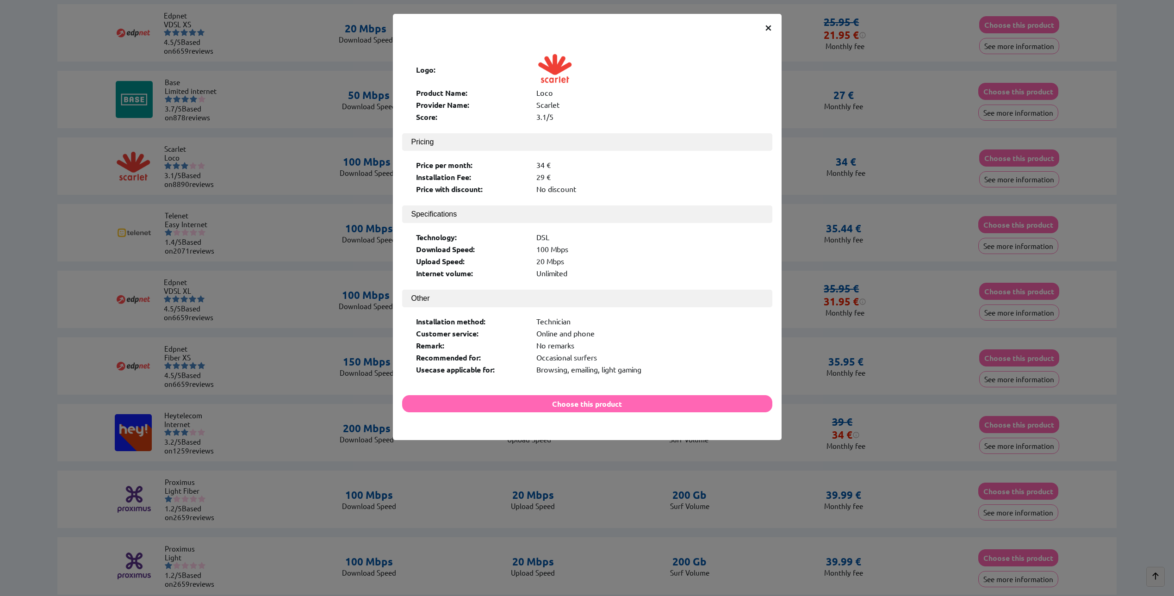 The width and height of the screenshot is (1174, 596). I want to click on div: 3.1/5, so click(648, 117).